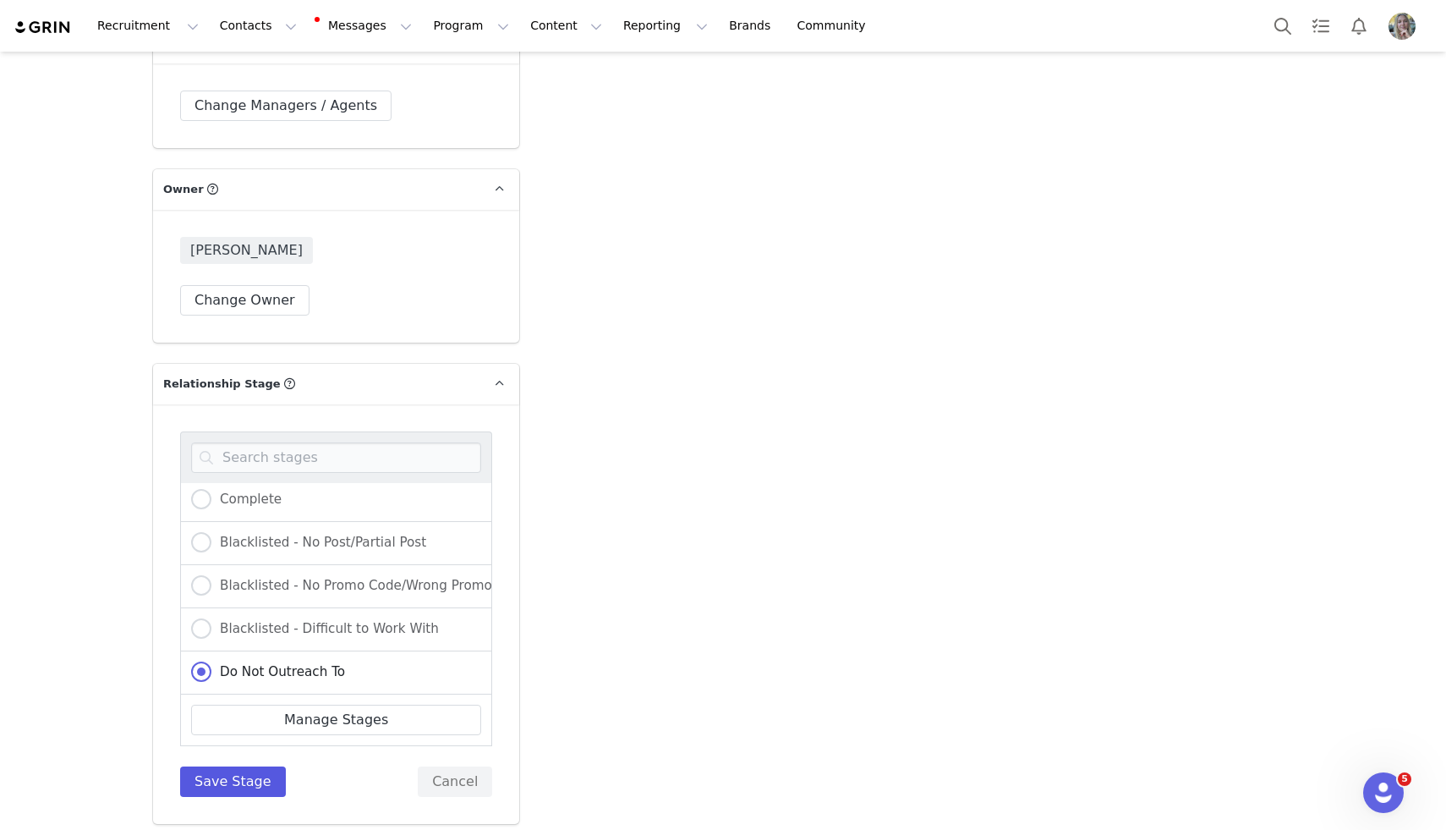  Describe the element at coordinates (471, 25) in the screenshot. I see `button: Program` at that location.